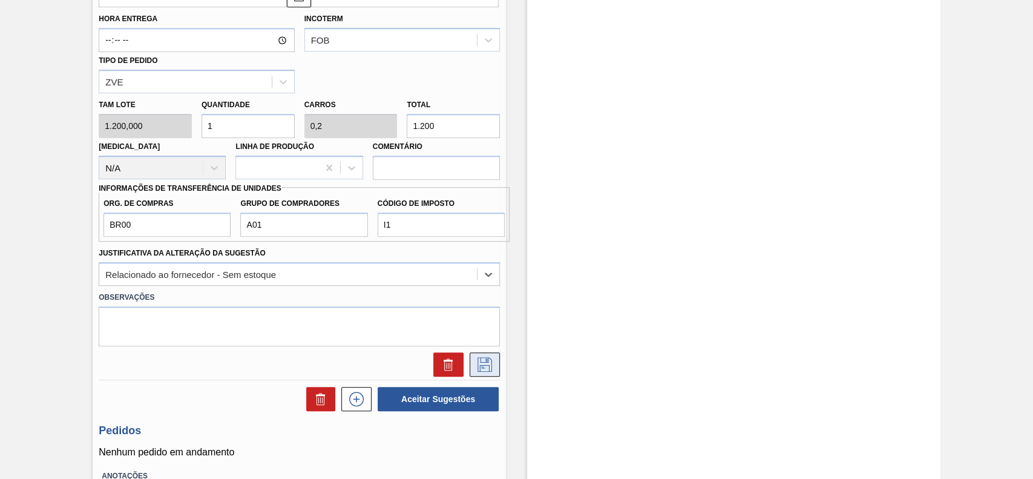  I want to click on div: Excluir Sugestão, so click(445, 364).